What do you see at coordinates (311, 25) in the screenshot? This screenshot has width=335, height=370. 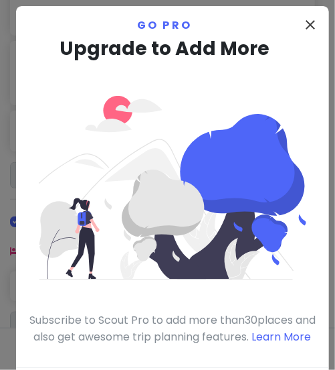 I see `i: close` at bounding box center [311, 25].